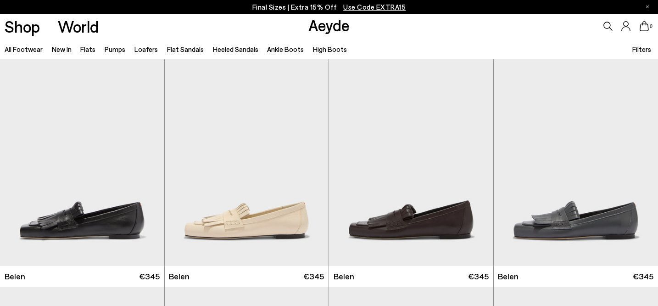 The height and width of the screenshot is (306, 658). Describe the element at coordinates (88, 49) in the screenshot. I see `a: Flats` at that location.